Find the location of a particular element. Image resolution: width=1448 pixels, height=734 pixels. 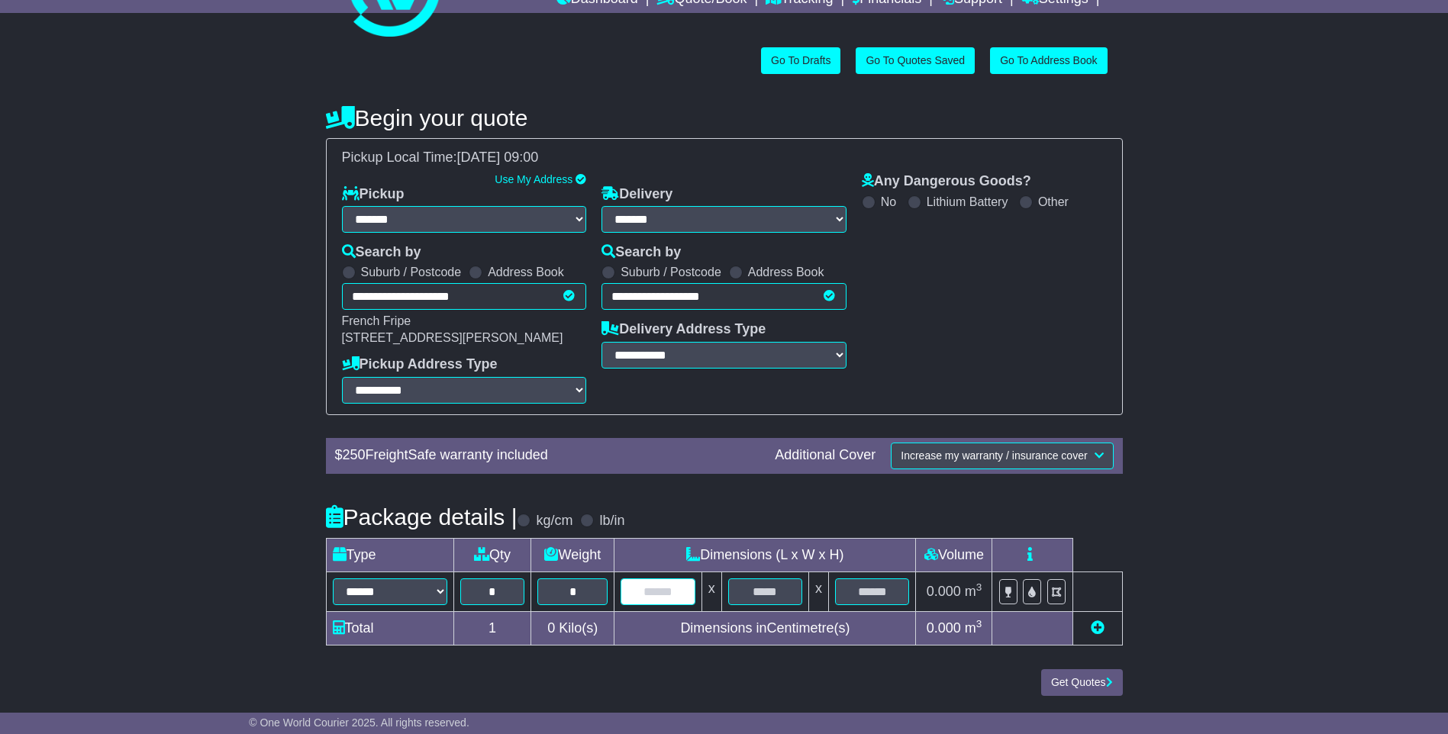

button: Get Quotes is located at coordinates (1082, 683).